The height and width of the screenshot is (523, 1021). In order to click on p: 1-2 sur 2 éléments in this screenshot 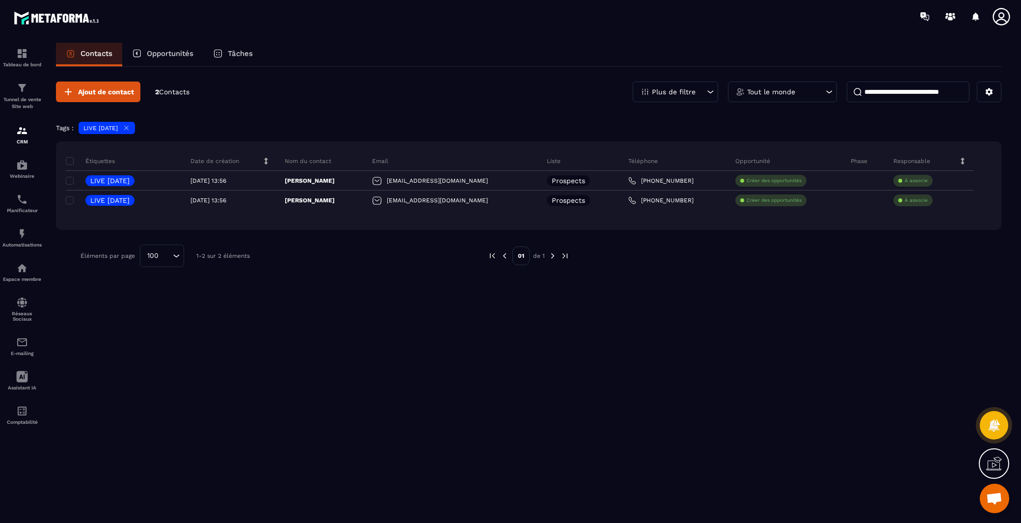, I will do `click(223, 256)`.